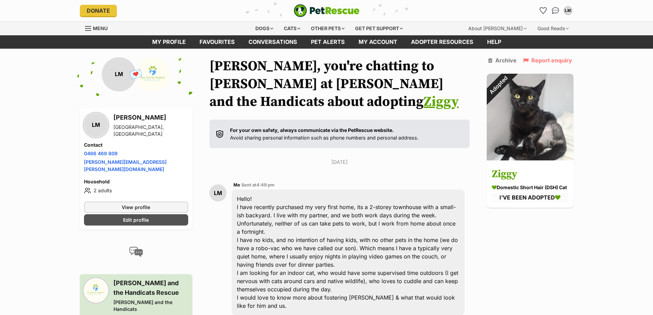 The width and height of the screenshot is (653, 315). I want to click on img: chat-41dd97257d64d25036548639549fe6c8038ab92f7586957e7f3b1b290dea8141.svg, so click(556, 11).